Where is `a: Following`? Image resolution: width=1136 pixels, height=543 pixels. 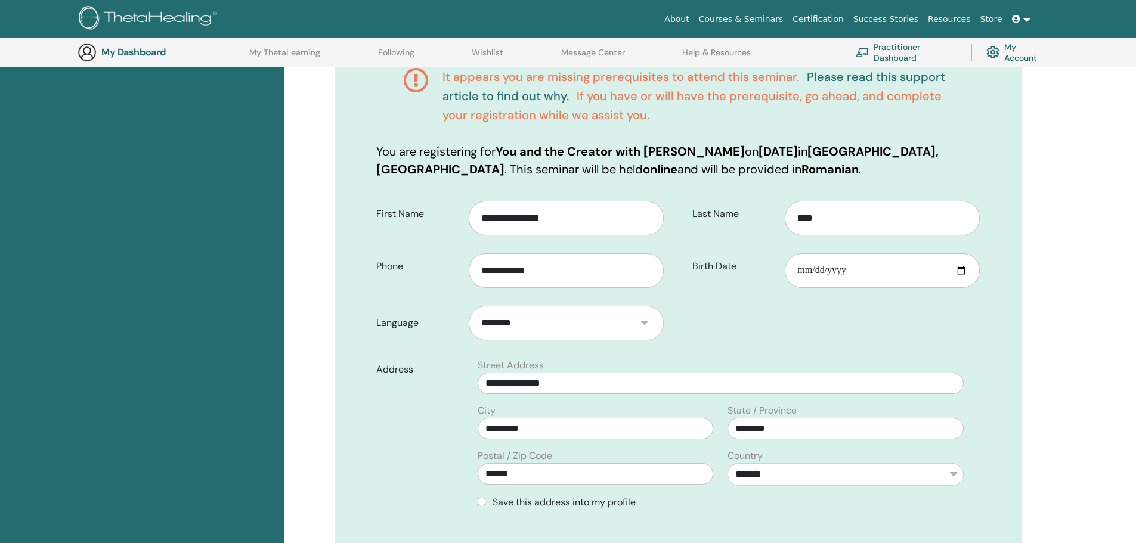
a: Following is located at coordinates (396, 57).